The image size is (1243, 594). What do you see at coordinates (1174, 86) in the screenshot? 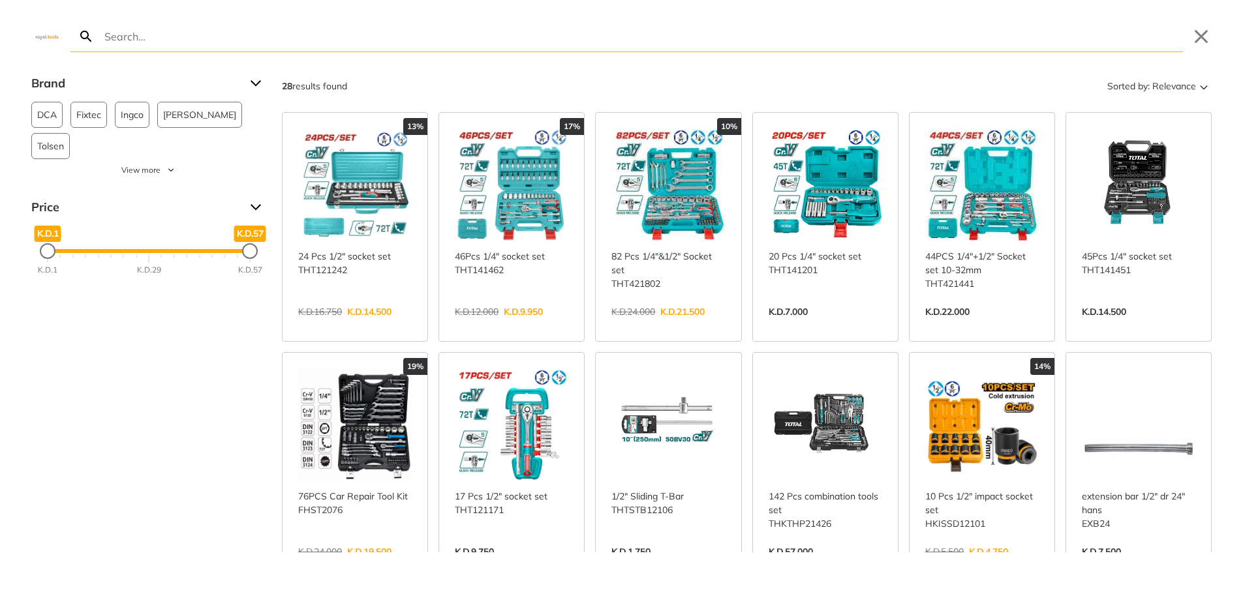
I see `span: Relevance` at bounding box center [1174, 86].